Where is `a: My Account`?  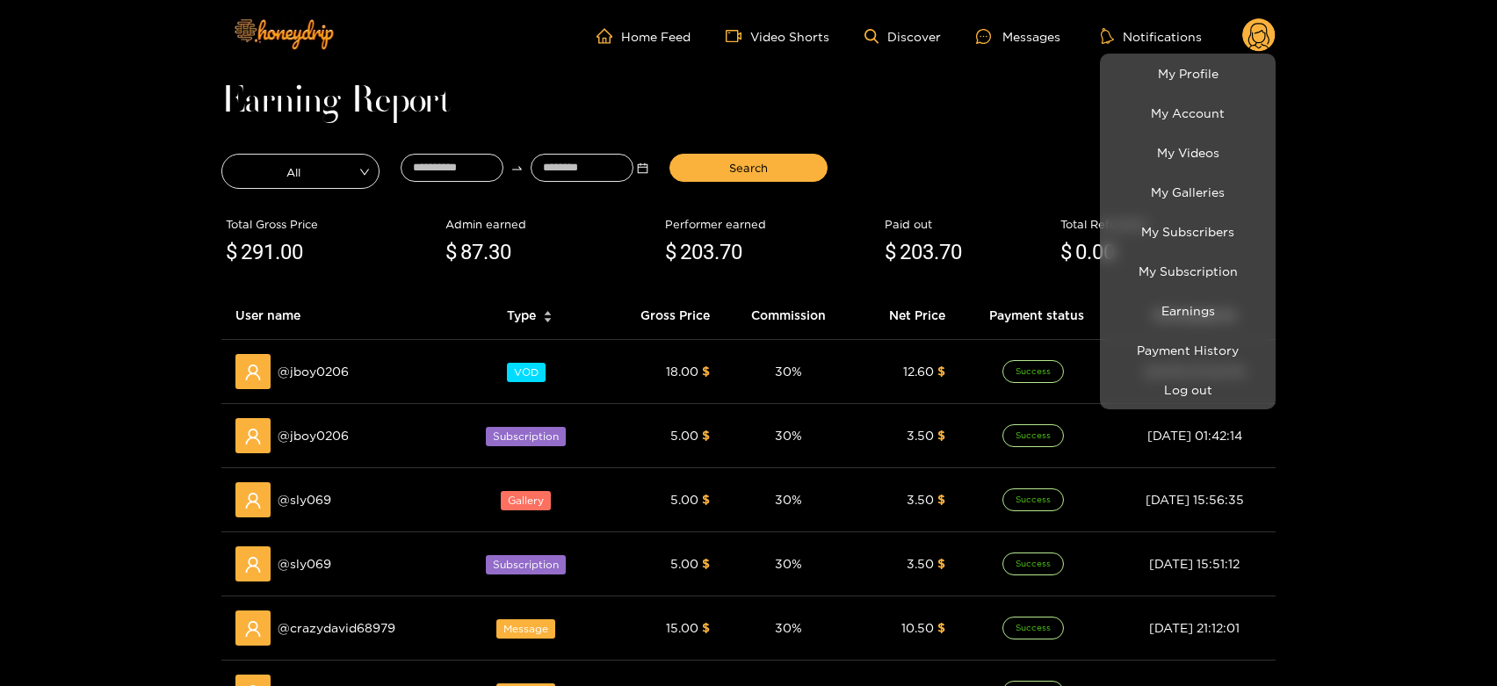 a: My Account is located at coordinates (1187, 112).